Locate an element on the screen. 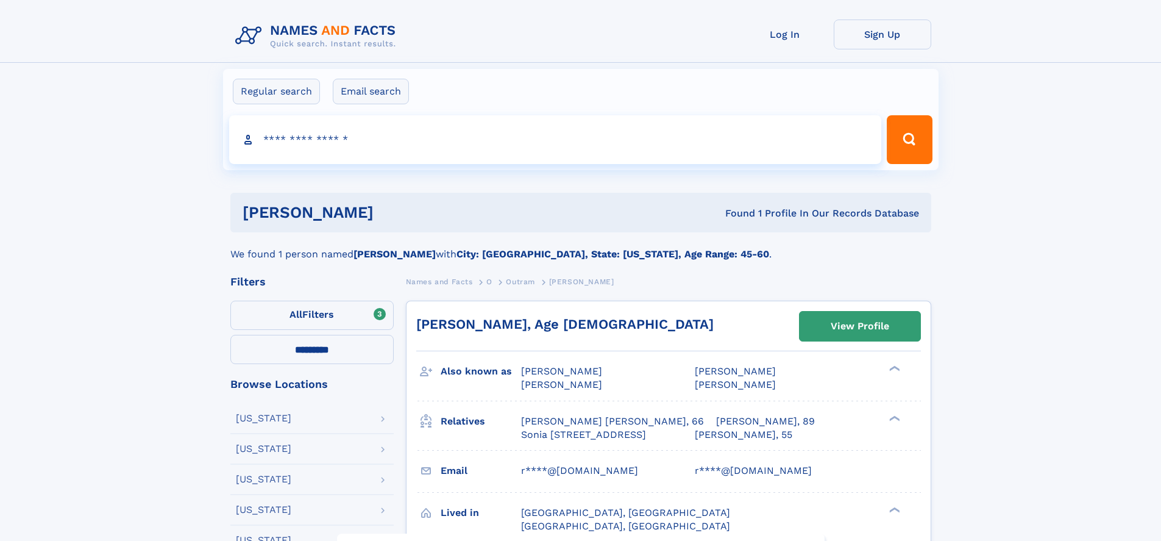 This screenshot has width=1161, height=541. a: View Profile is located at coordinates (860, 326).